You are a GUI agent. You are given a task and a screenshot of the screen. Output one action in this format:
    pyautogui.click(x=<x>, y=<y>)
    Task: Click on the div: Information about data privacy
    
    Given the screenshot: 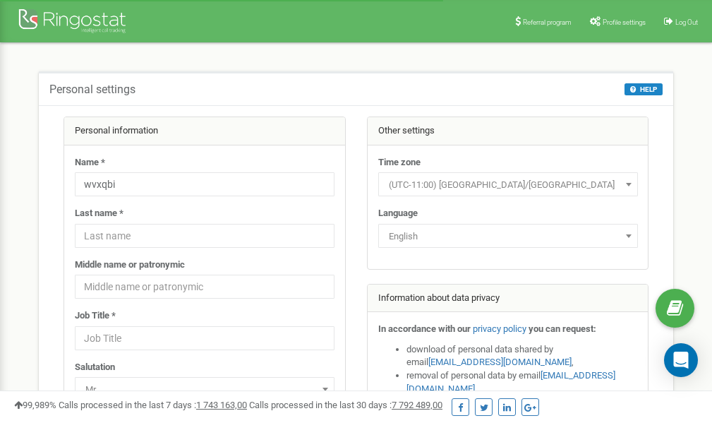 What is the action you would take?
    pyautogui.click(x=508, y=298)
    